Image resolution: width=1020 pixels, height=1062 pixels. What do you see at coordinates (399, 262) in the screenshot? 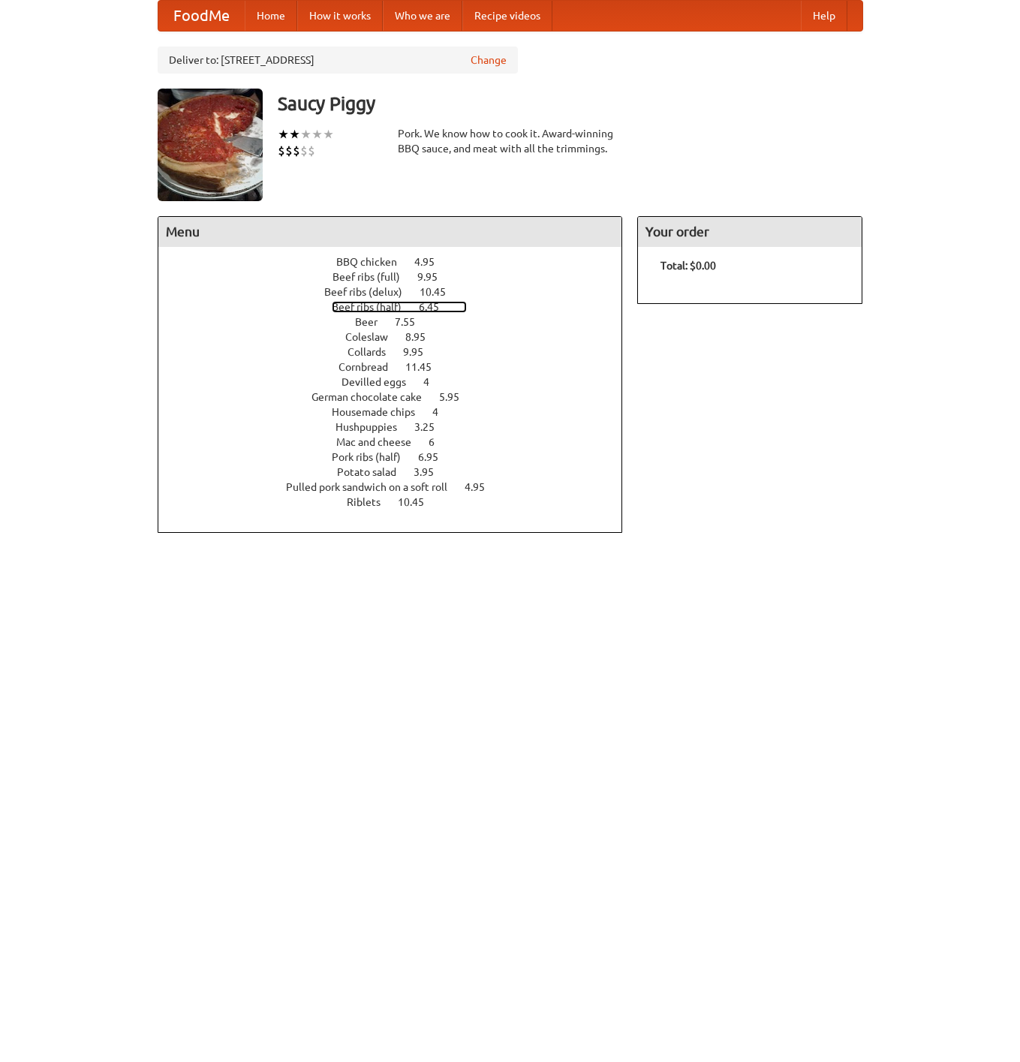
I see `a: BBQ chicken 4.95` at bounding box center [399, 262].